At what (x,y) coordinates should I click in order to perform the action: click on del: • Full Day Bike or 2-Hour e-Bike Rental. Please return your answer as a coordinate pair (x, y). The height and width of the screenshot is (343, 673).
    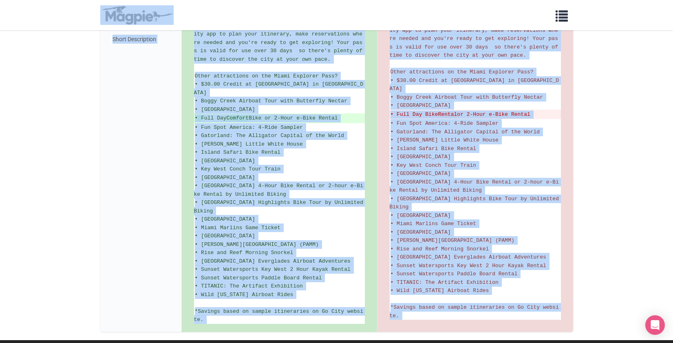
    Looking at the image, I should click on (476, 115).